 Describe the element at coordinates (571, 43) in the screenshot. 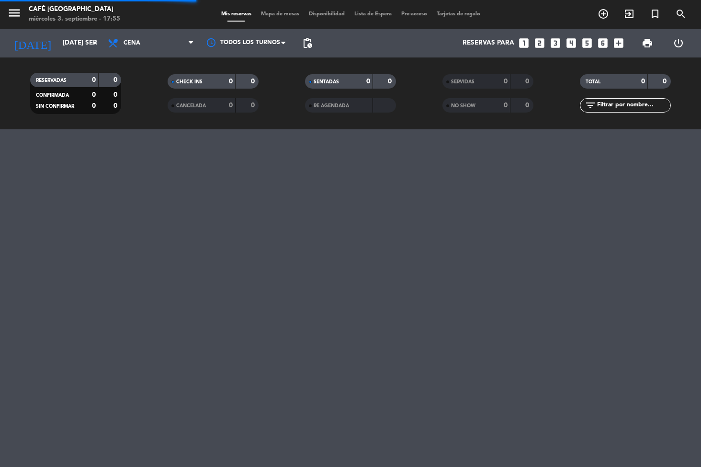

I see `i: looks_4` at that location.